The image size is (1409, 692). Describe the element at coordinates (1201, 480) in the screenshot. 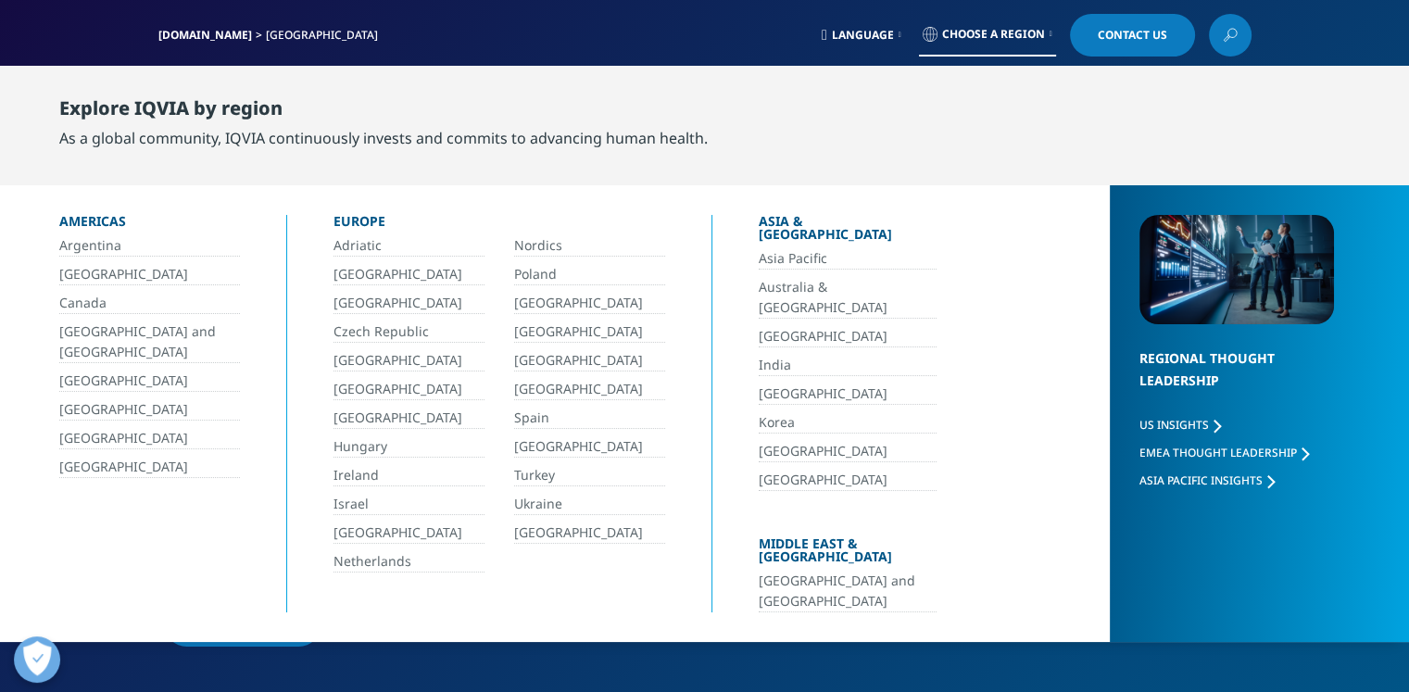

I see `span: Asia Pacific Insights` at that location.